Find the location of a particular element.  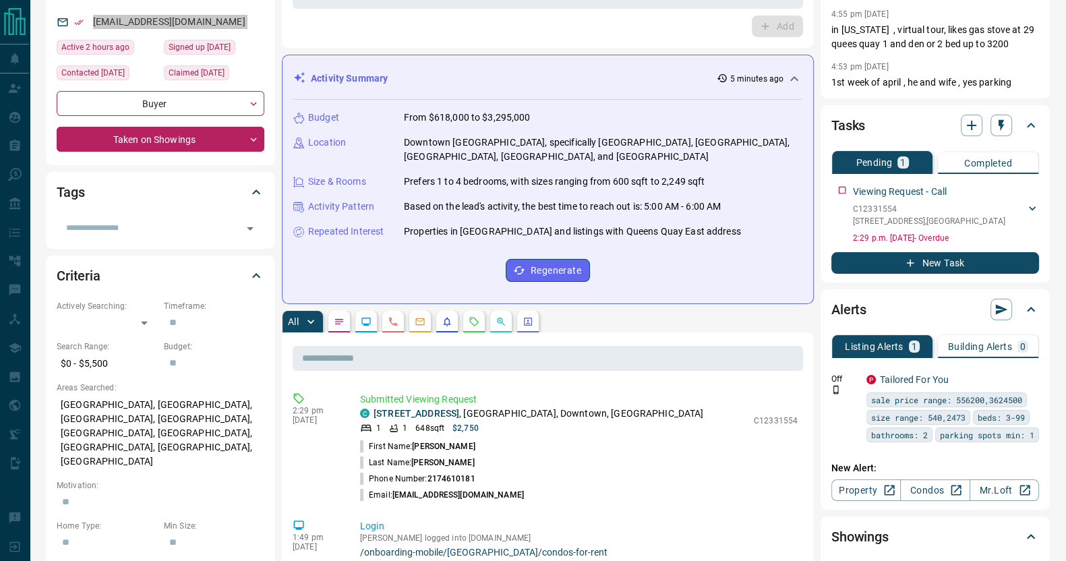

h2: Alerts is located at coordinates (849, 310).